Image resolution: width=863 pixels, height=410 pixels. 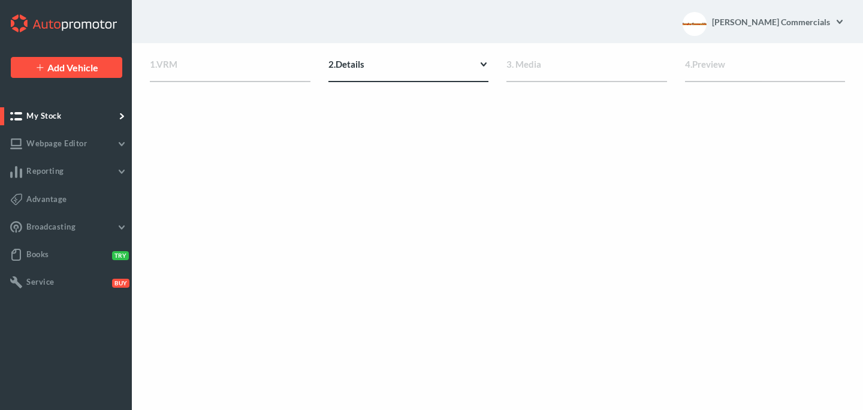 What do you see at coordinates (118, 282) in the screenshot?
I see `button: Buy` at bounding box center [118, 282].